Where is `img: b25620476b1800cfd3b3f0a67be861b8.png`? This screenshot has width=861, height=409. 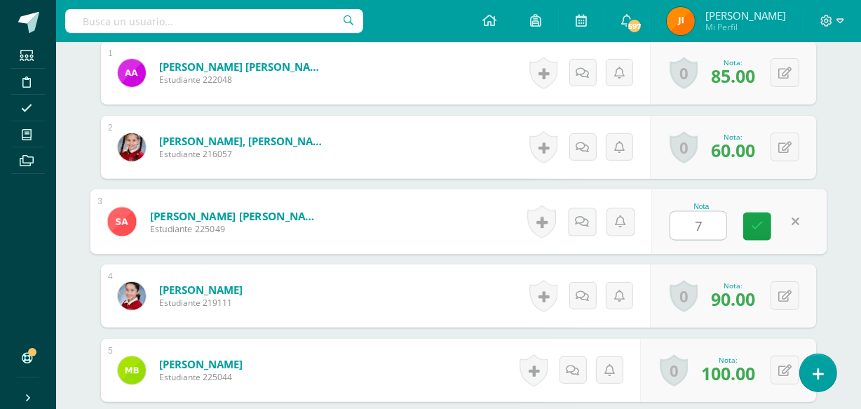
img: b25620476b1800cfd3b3f0a67be861b8.png is located at coordinates (132, 147).